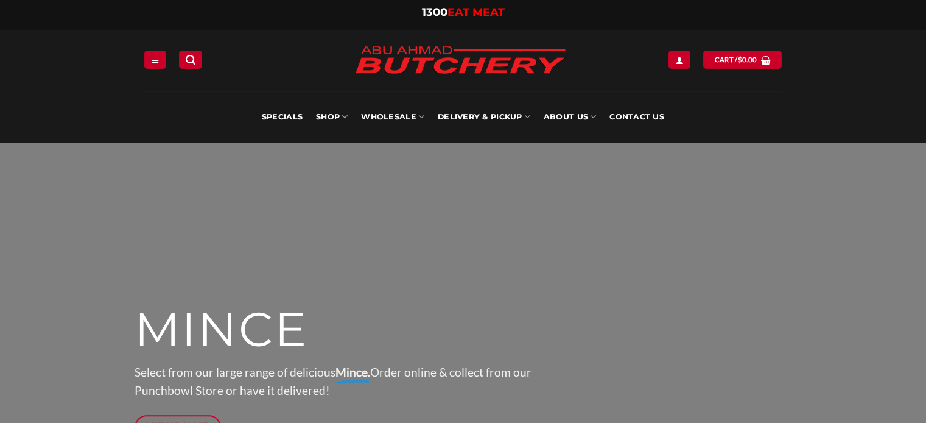 Image resolution: width=926 pixels, height=423 pixels. I want to click on span: Cart /, so click(736, 60).